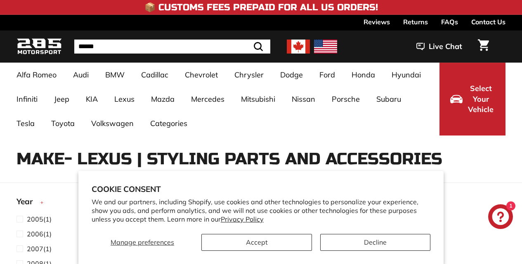 The width and height of the screenshot is (522, 264). I want to click on a: Dodge, so click(291, 75).